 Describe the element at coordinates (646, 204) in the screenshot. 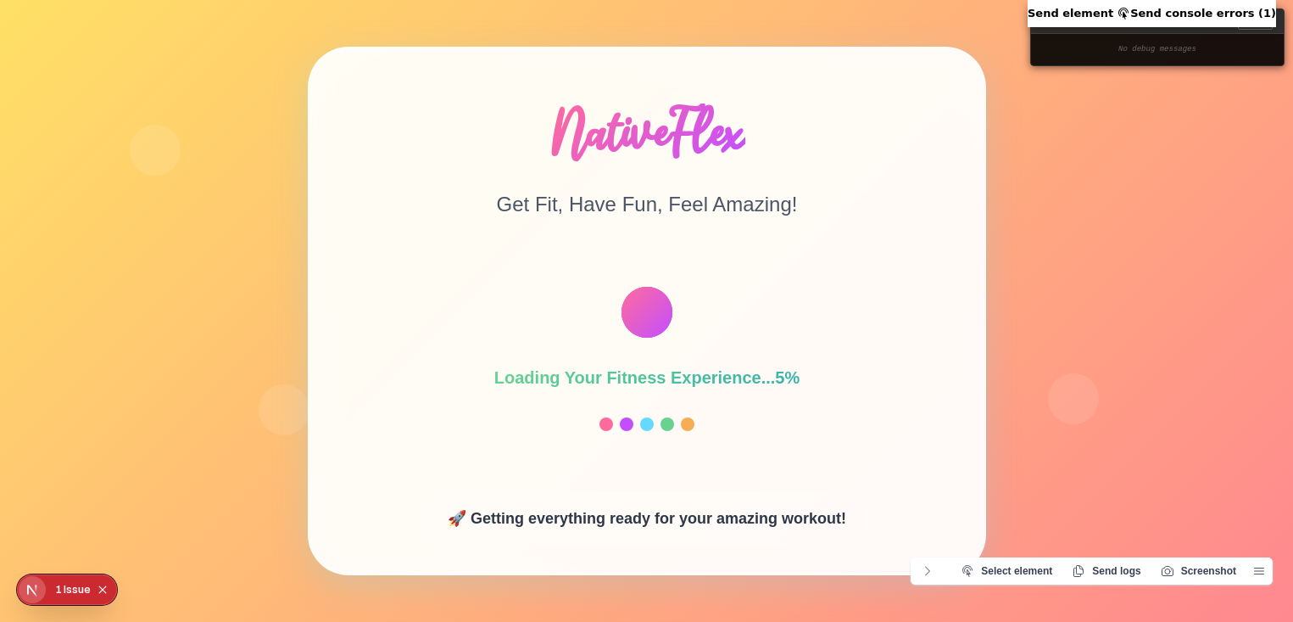

I see `p: Get Fit, Have Fun, Feel Amazing!` at that location.